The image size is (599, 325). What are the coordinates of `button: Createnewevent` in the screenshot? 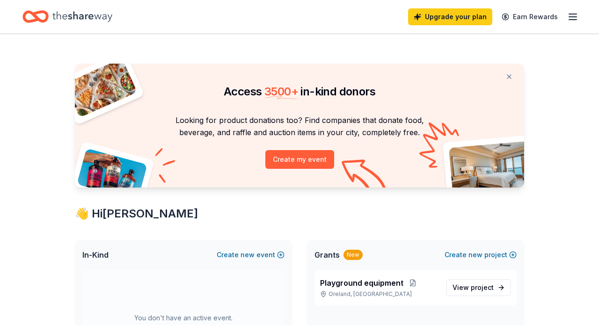 It's located at (250, 255).